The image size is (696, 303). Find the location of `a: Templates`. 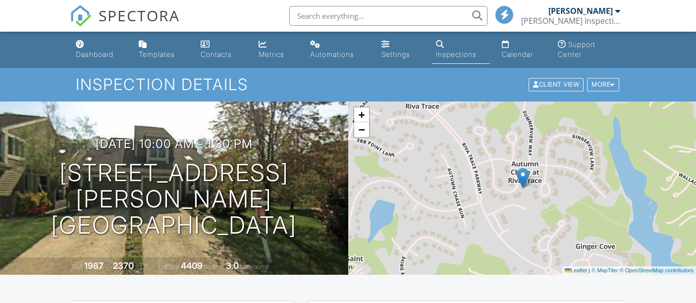

a: Templates is located at coordinates (161, 50).